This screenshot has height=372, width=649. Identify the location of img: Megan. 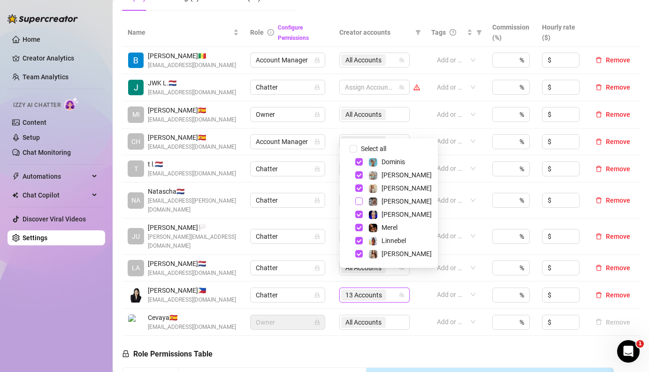
(373, 189).